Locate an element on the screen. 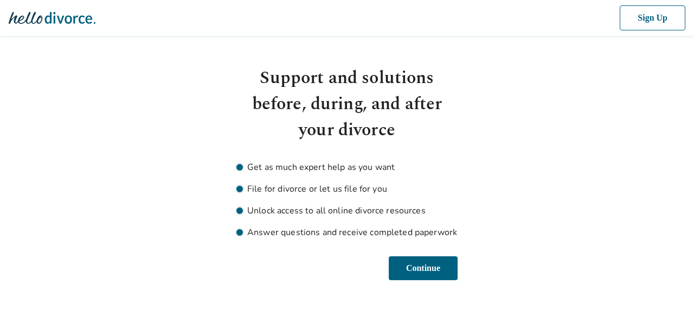  li: Unlock access to all online divorce resources is located at coordinates (347, 211).